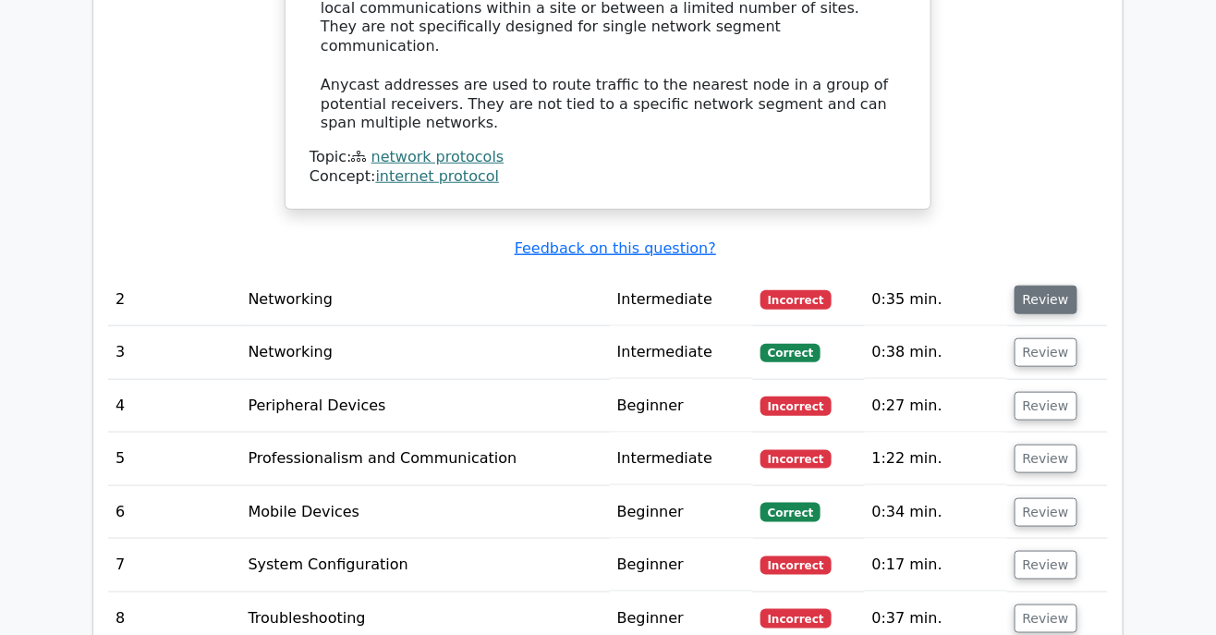  Describe the element at coordinates (175, 352) in the screenshot. I see `td: 3` at that location.